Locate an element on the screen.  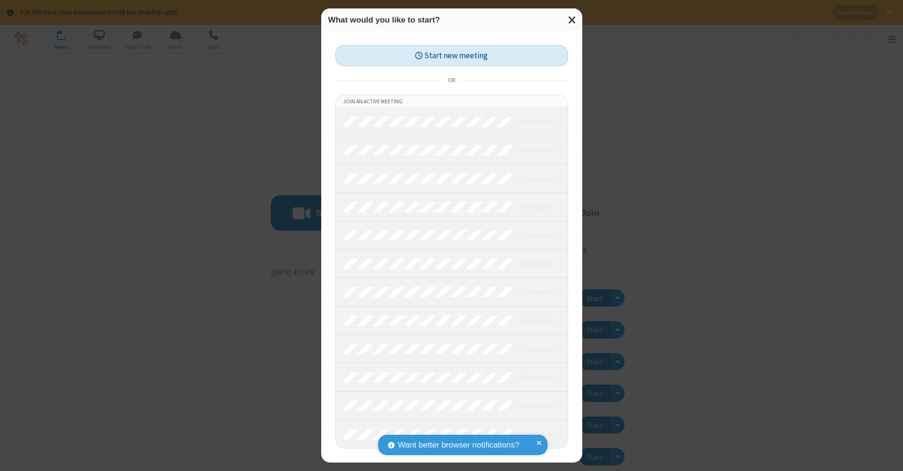
li: Join an active meeting is located at coordinates (451, 102).